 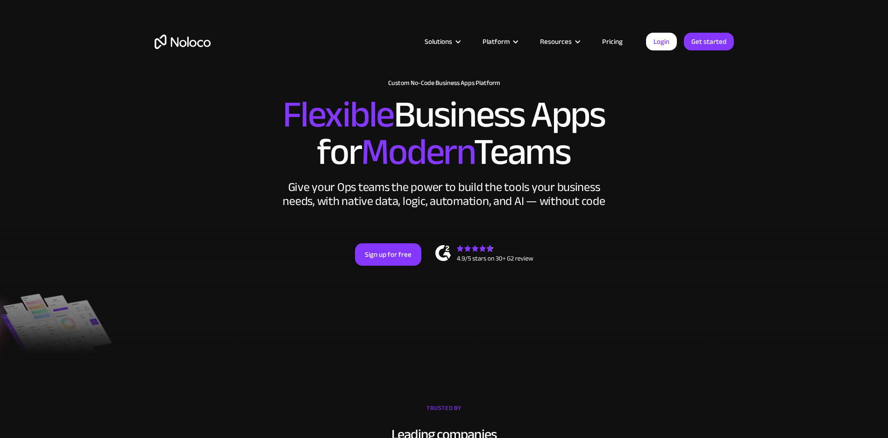 What do you see at coordinates (444, 134) in the screenshot?
I see `h2: Business Apps for Teams` at bounding box center [444, 134].